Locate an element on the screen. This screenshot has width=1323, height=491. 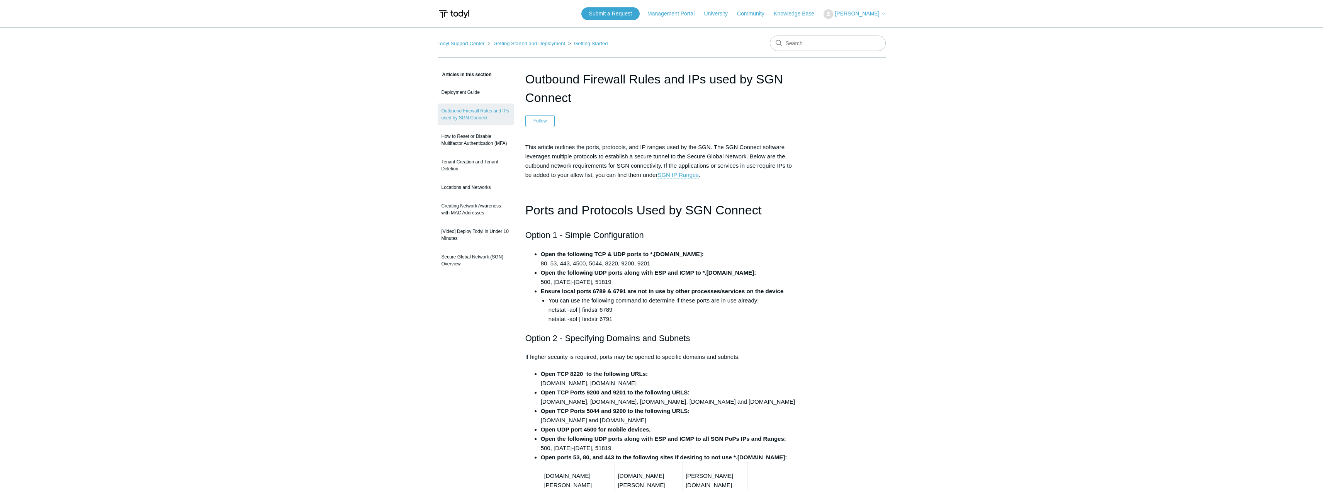
a: Submit a Request is located at coordinates (610, 14).